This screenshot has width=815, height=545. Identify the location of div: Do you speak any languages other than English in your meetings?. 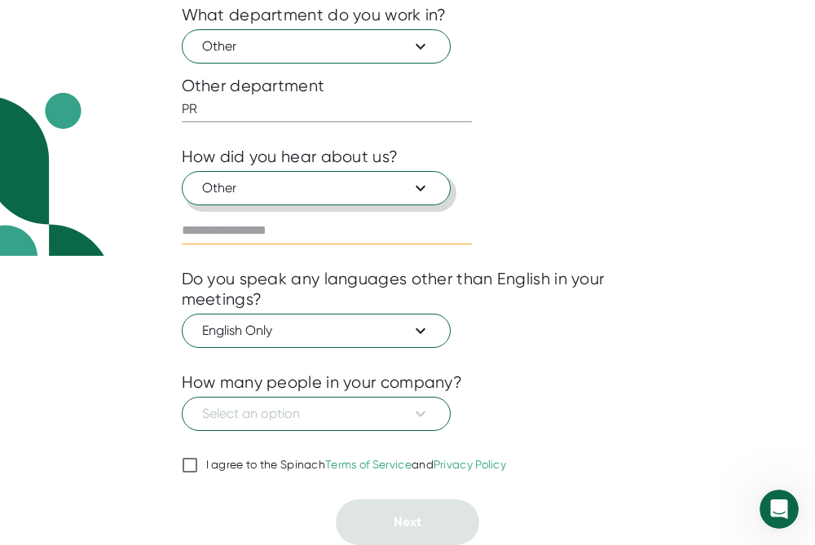
(408, 289).